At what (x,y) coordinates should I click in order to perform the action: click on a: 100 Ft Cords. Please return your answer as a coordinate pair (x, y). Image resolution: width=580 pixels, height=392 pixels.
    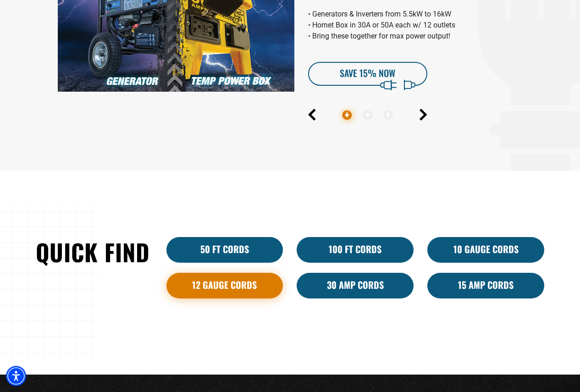
    Looking at the image, I should click on (355, 250).